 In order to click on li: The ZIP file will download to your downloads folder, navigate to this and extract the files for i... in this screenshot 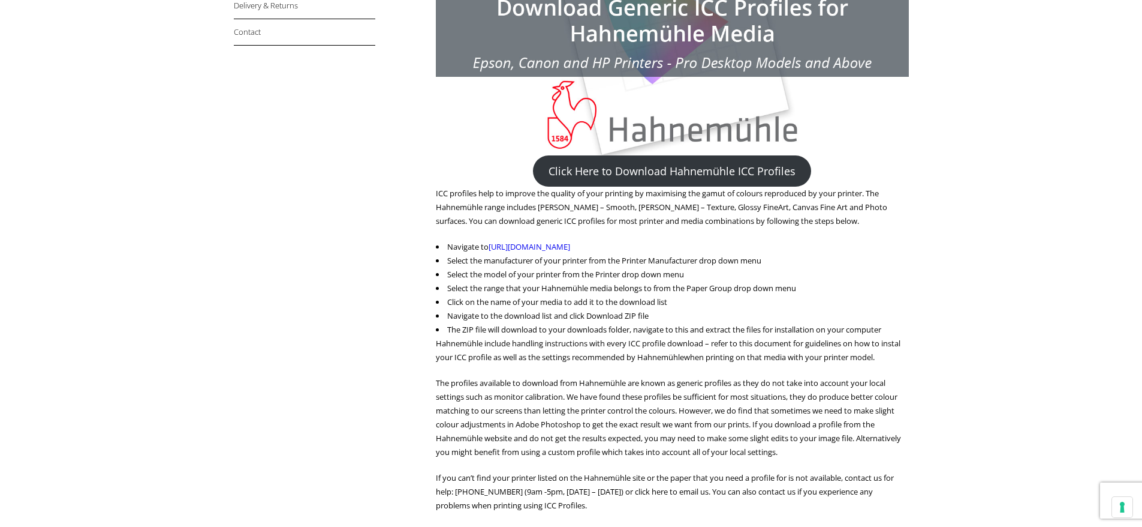, I will do `click(672, 329)`.